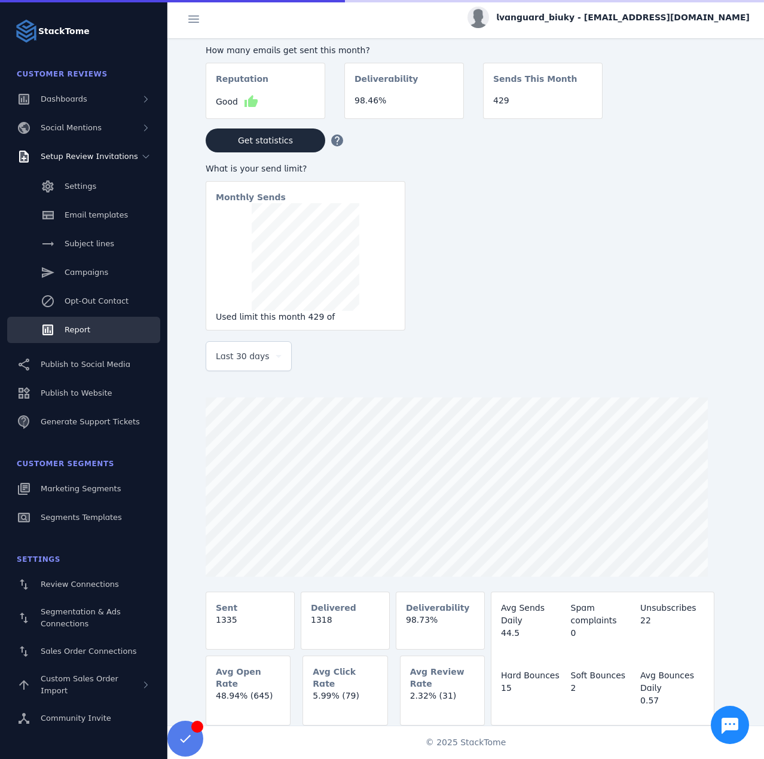 This screenshot has width=764, height=759. I want to click on span: Customer Reviews, so click(62, 74).